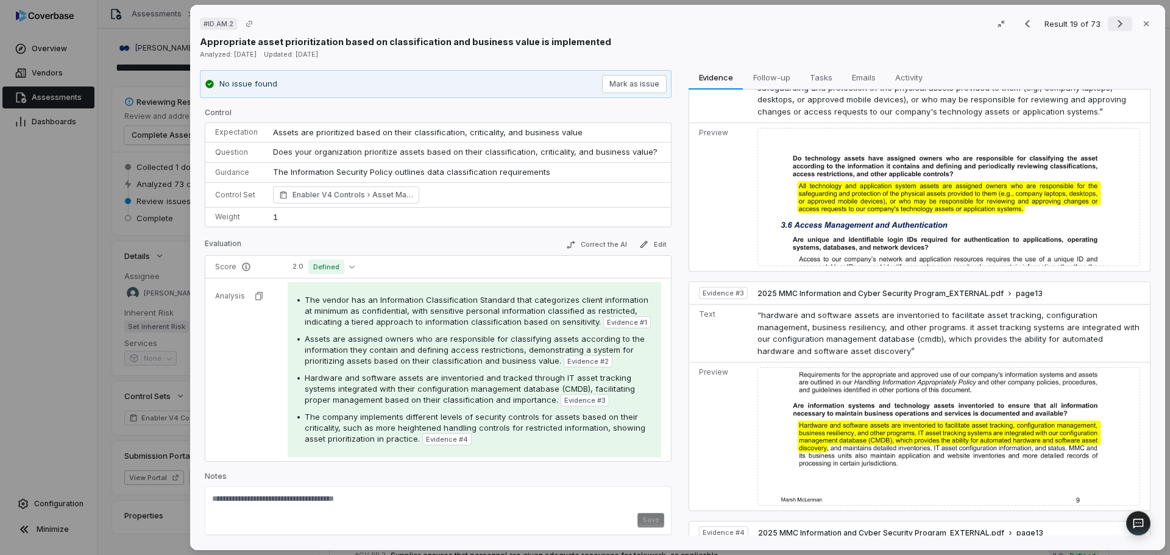 The height and width of the screenshot is (555, 1170). What do you see at coordinates (467, 172) in the screenshot?
I see `p: The Information Security Policy outlines data classification requirements` at bounding box center [467, 172].